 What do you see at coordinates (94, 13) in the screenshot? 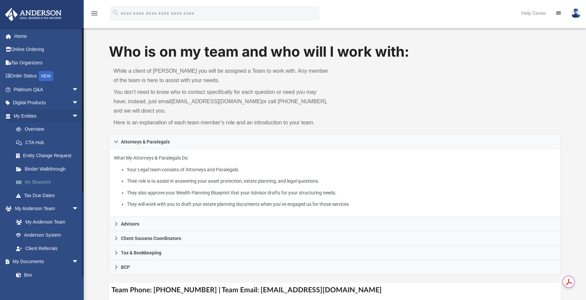
I see `i: menu` at bounding box center [94, 13].